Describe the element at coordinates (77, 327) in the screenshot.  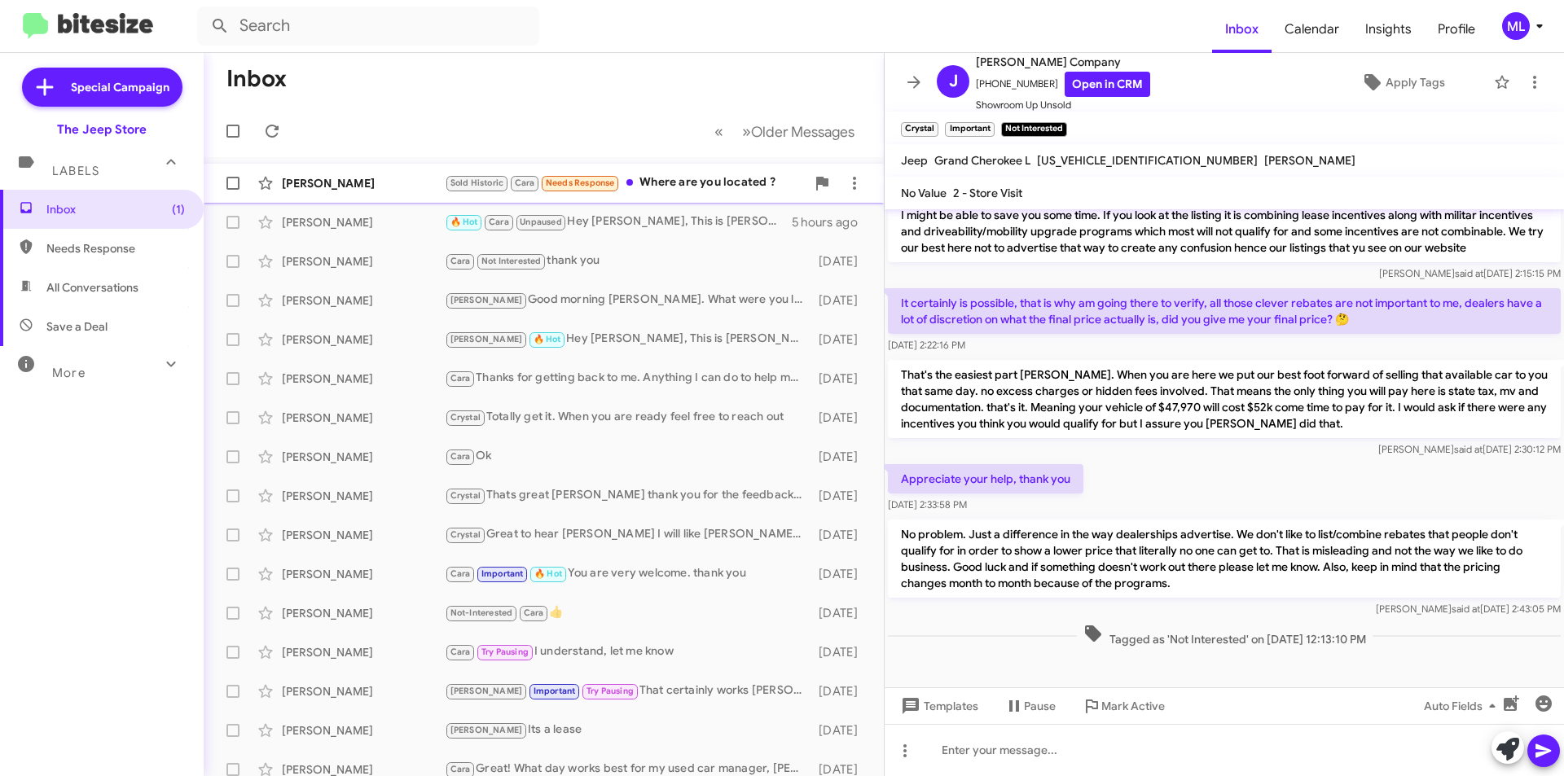
I see `span: Save a Deal` at that location.